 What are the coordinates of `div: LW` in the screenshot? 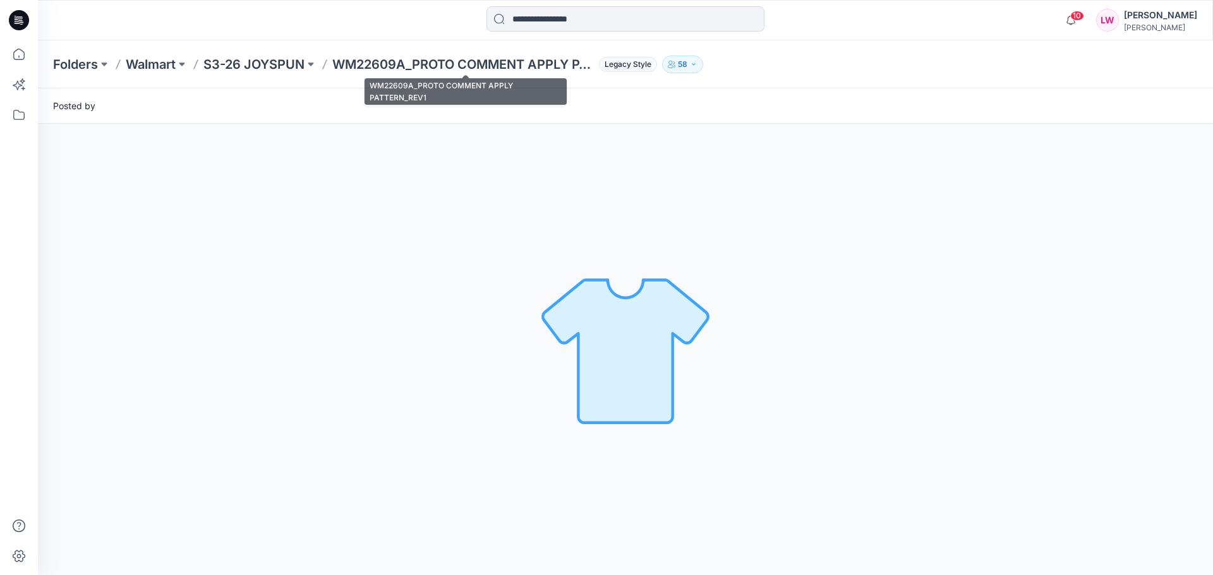 It's located at (1107, 20).